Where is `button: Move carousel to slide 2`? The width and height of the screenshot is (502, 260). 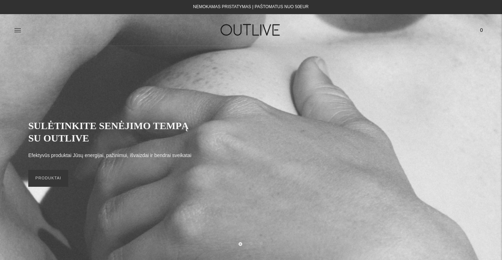
button: Move carousel to slide 2 is located at coordinates (251, 243).